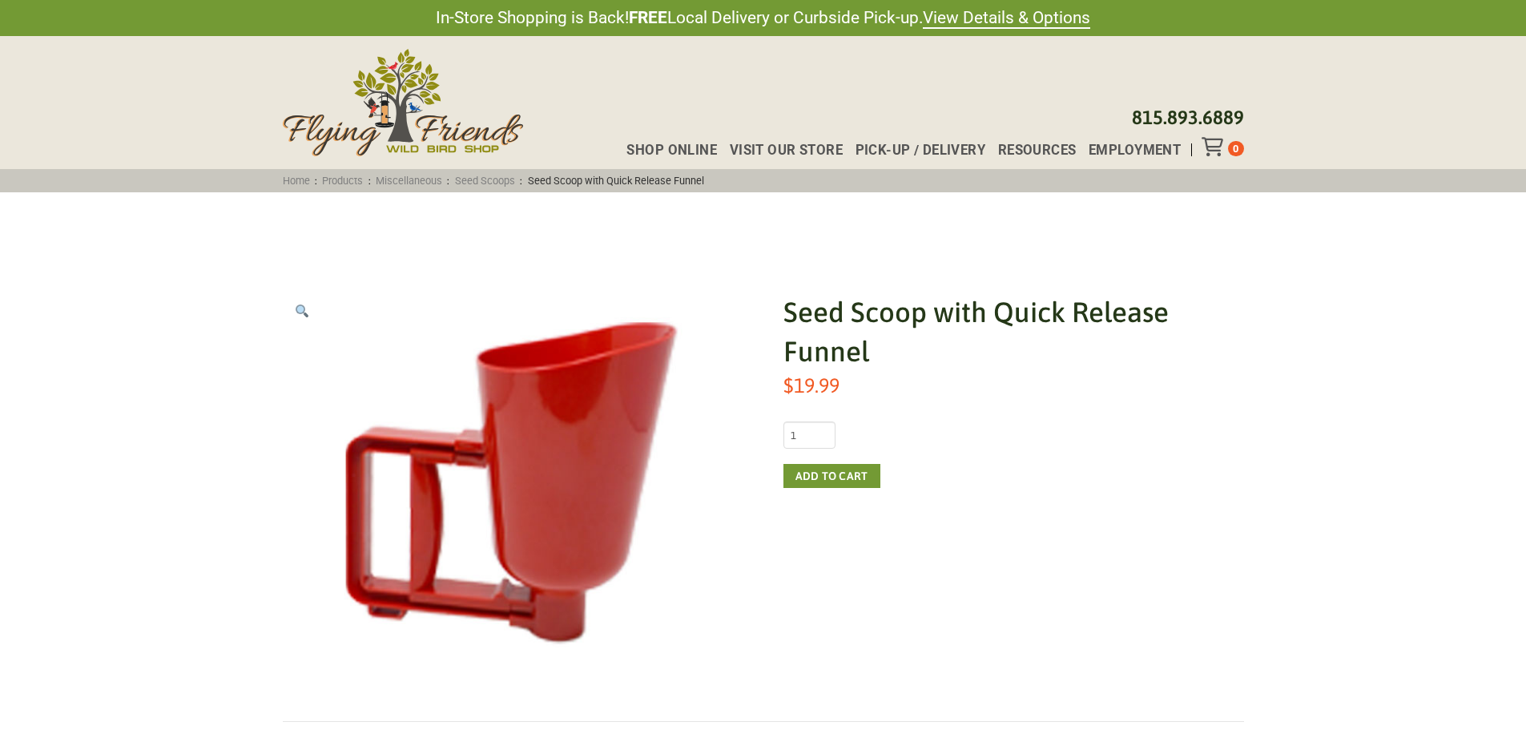  What do you see at coordinates (920, 150) in the screenshot?
I see `span: Pick-up / Delivery` at bounding box center [920, 150].